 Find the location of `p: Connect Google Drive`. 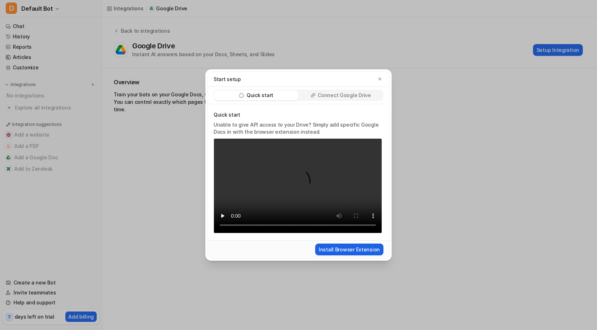

p: Connect Google Drive is located at coordinates (344, 95).